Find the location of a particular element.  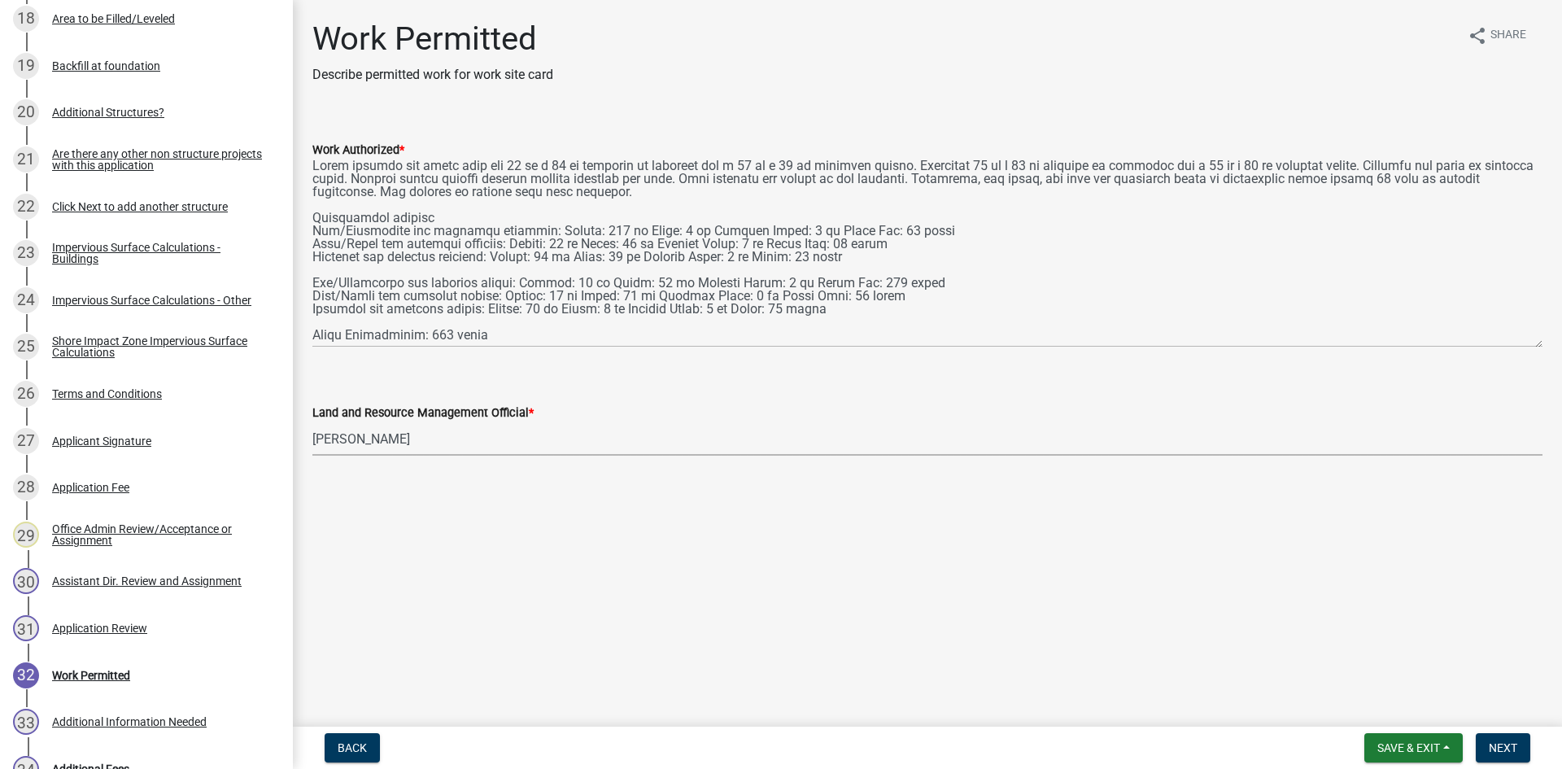

p: Describe permitted work for work site card is located at coordinates (433, 75).